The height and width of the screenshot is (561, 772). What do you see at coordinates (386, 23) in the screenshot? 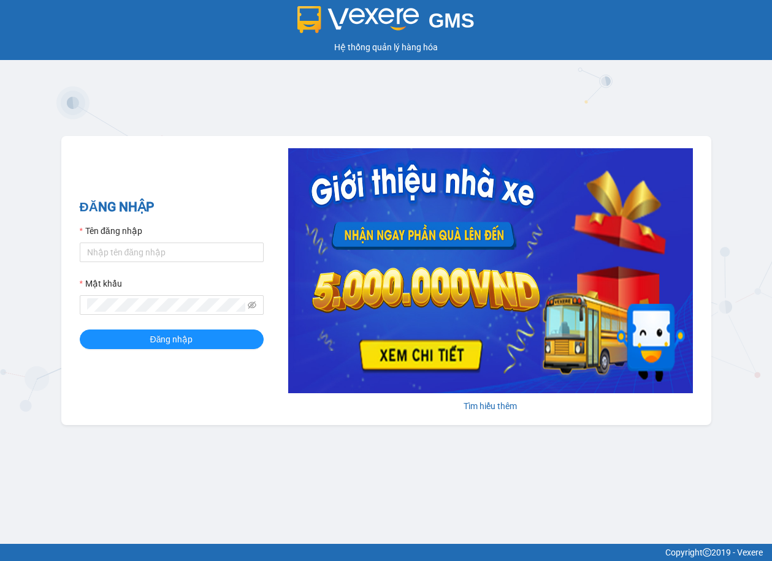
I see `a: GMS` at bounding box center [386, 23].